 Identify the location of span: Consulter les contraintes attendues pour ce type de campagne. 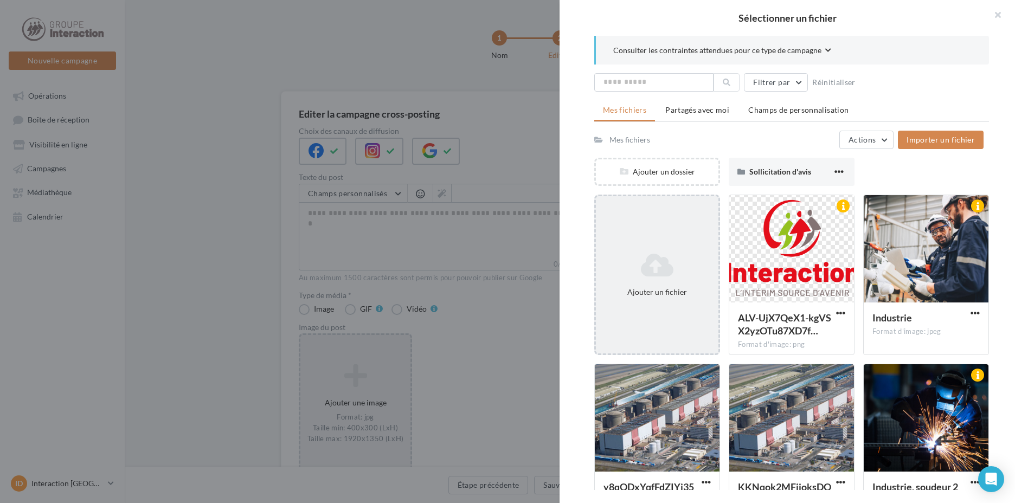
(718, 50).